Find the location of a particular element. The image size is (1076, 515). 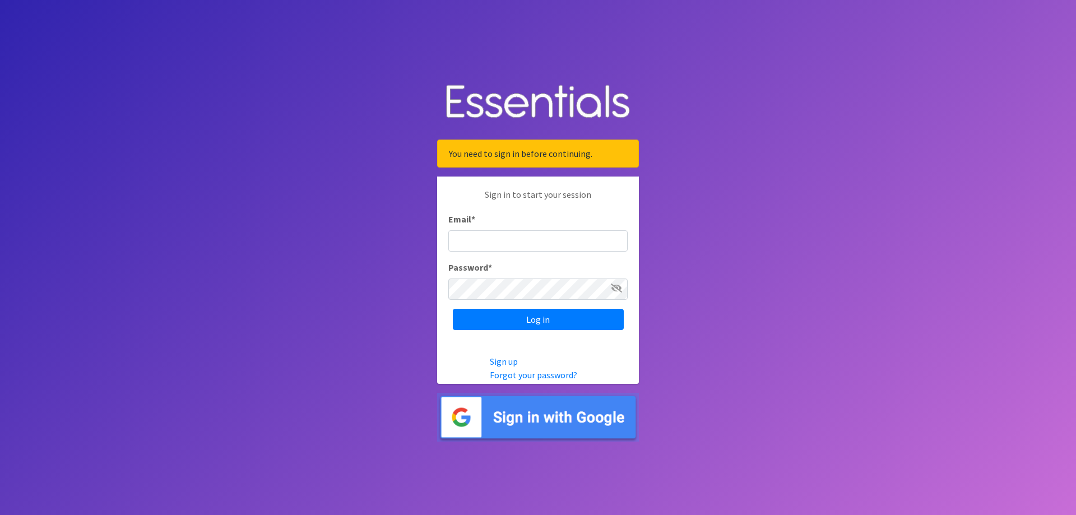

label: Email is located at coordinates (462, 219).